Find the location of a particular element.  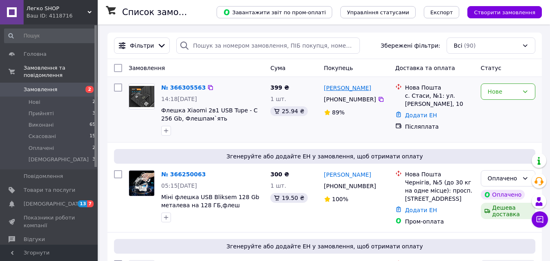

span: 13 is located at coordinates (82, 204).